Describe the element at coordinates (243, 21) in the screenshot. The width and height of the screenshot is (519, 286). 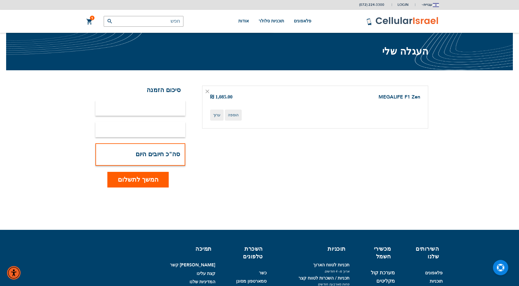
I see `a: אודות` at that location.